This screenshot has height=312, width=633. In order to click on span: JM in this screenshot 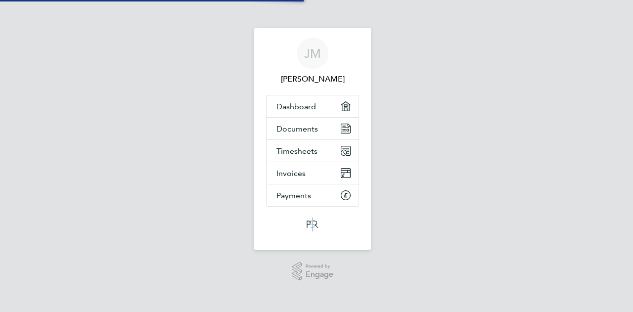, I will do `click(313, 53)`.